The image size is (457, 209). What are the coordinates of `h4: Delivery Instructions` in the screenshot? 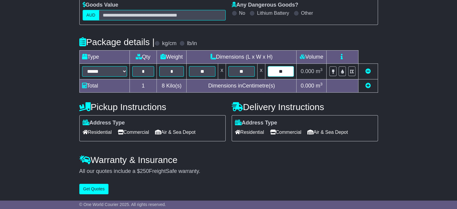 It's located at (304, 107).